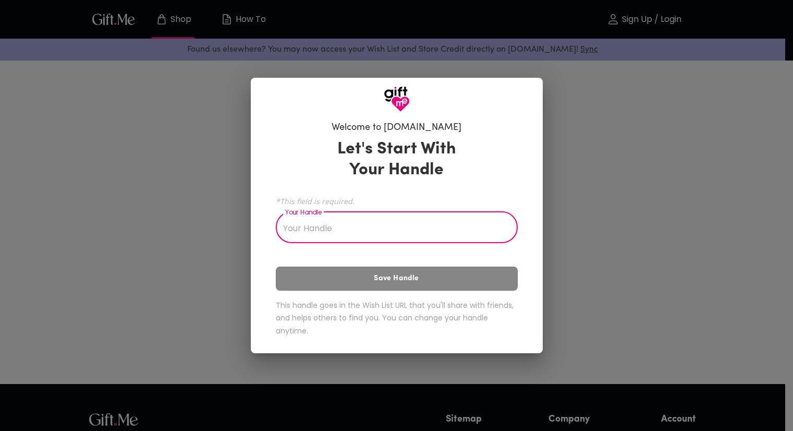  What do you see at coordinates (397, 99) in the screenshot?
I see `img: GiftMe Logo` at bounding box center [397, 99].